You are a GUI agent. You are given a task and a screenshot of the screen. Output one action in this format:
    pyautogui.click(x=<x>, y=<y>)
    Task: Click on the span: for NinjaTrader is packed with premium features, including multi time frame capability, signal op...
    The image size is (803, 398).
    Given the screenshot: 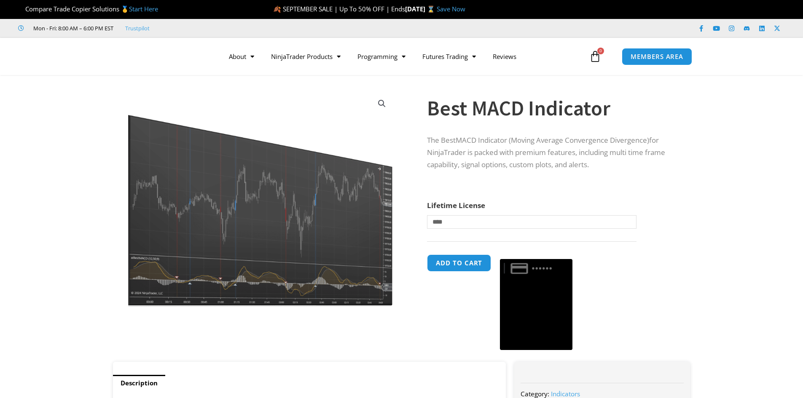 What is the action you would take?
    pyautogui.click(x=546, y=152)
    